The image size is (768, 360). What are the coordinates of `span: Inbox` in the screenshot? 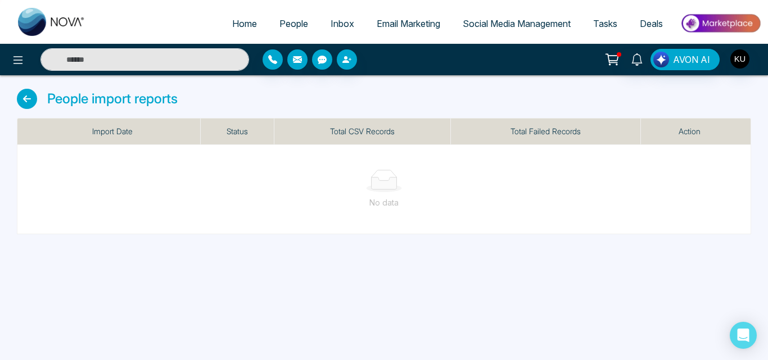 It's located at (342, 24).